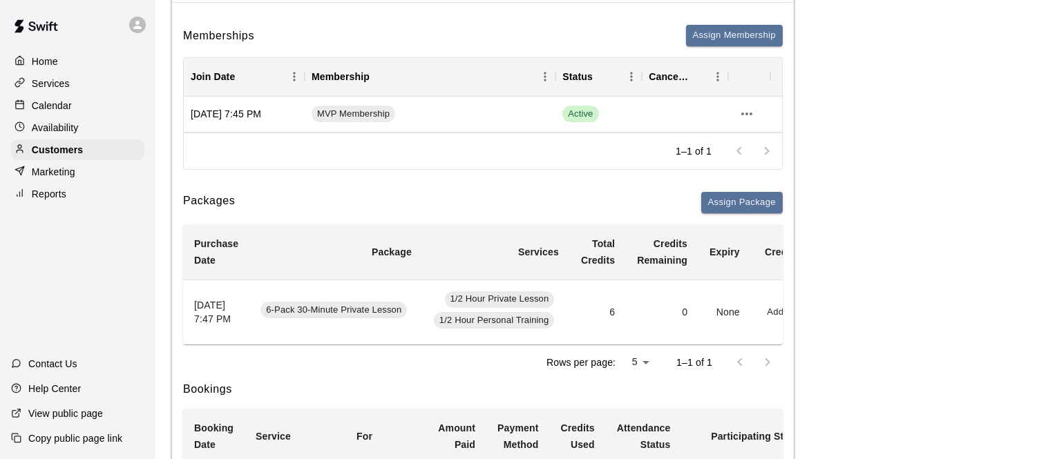 The height and width of the screenshot is (459, 1037). I want to click on p: Services, so click(50, 84).